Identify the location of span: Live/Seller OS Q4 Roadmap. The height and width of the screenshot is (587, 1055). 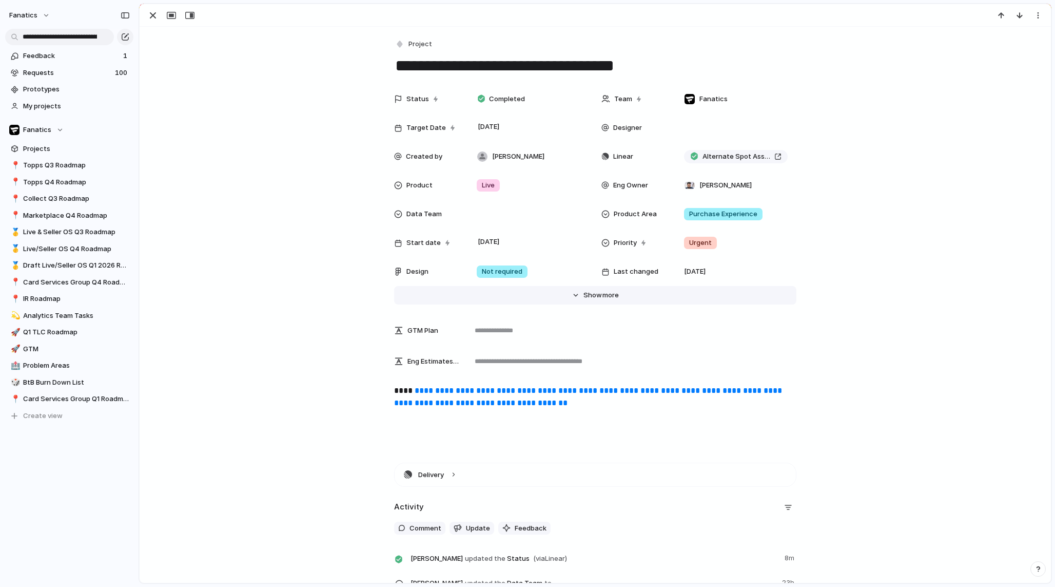
(76, 249).